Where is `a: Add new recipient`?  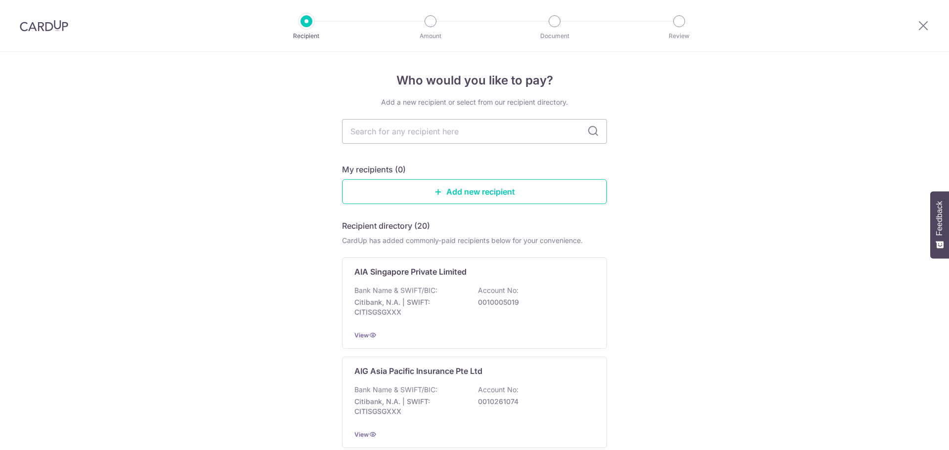 a: Add new recipient is located at coordinates (474, 192).